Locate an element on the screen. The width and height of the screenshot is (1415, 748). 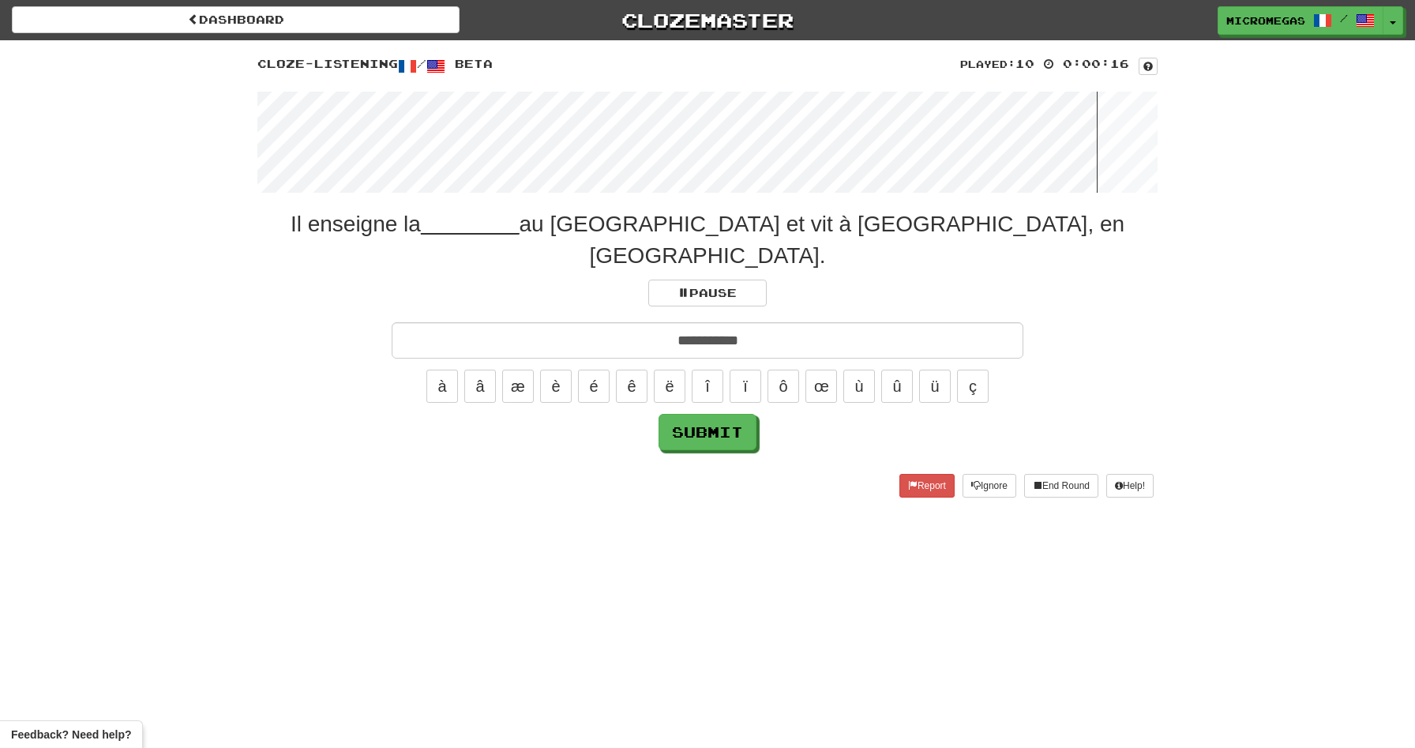
div: 10 0:00:16 is located at coordinates (1059, 66).